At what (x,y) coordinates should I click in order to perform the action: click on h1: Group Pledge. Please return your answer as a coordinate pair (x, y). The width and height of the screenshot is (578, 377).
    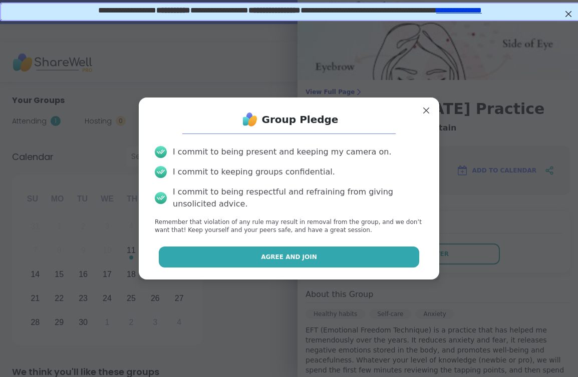
    Looking at the image, I should click on (300, 120).